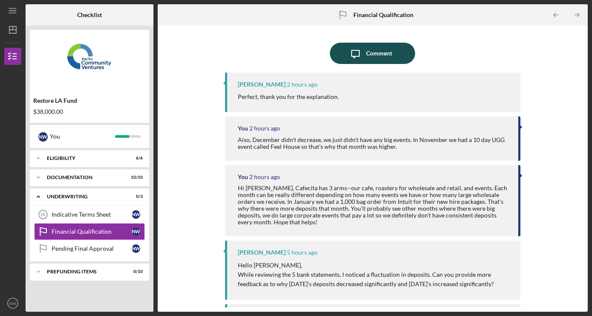  What do you see at coordinates (89, 101) in the screenshot?
I see `div: Restore LA Fund` at bounding box center [89, 101].